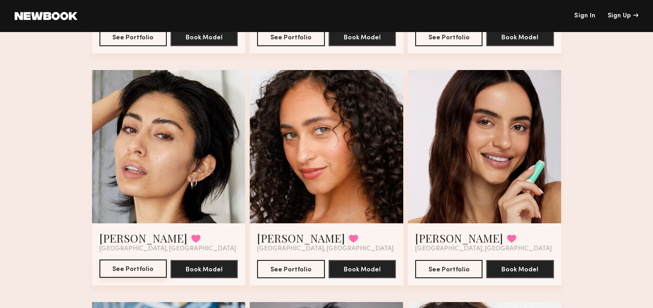 This screenshot has width=653, height=308. I want to click on div: Sign Up, so click(623, 16).